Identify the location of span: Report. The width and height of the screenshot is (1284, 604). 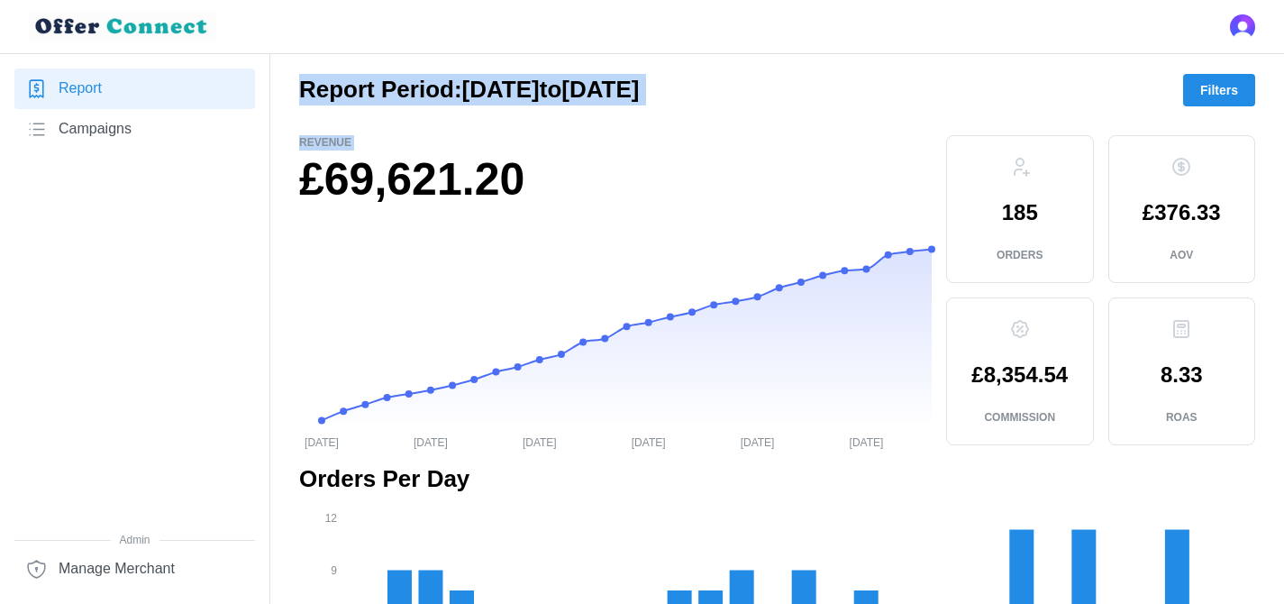
(80, 88).